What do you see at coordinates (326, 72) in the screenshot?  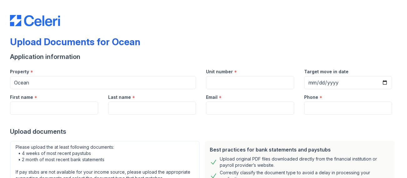 I see `label: Target move in date` at bounding box center [326, 72].